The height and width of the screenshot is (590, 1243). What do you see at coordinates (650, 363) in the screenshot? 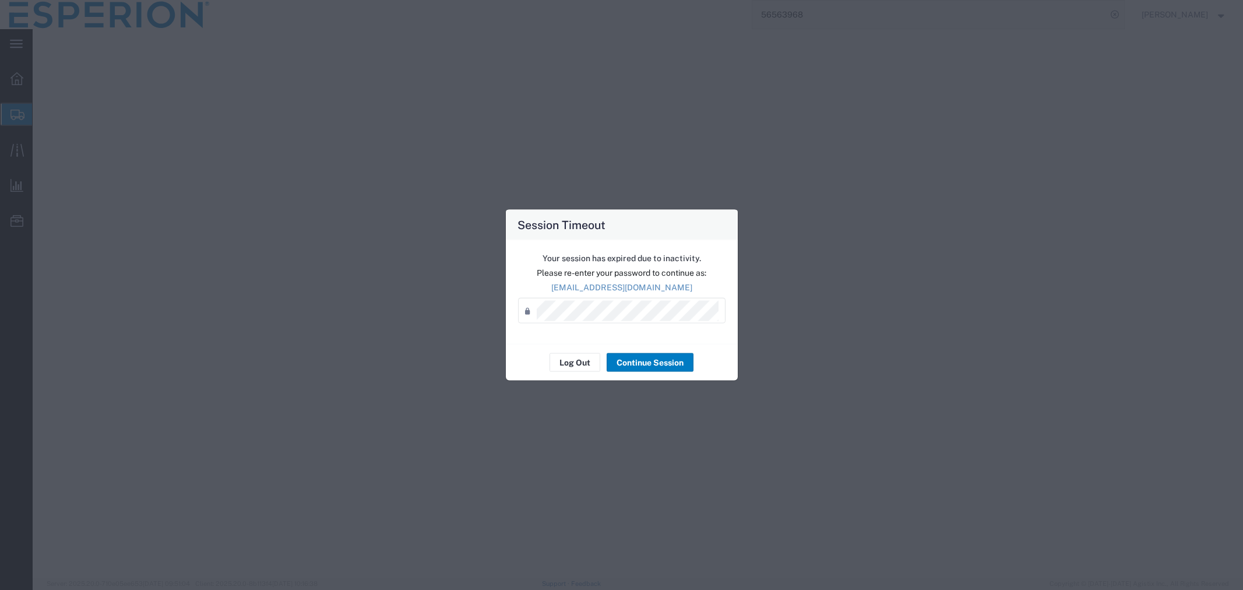
I see `button: Continue Session` at bounding box center [650, 363].